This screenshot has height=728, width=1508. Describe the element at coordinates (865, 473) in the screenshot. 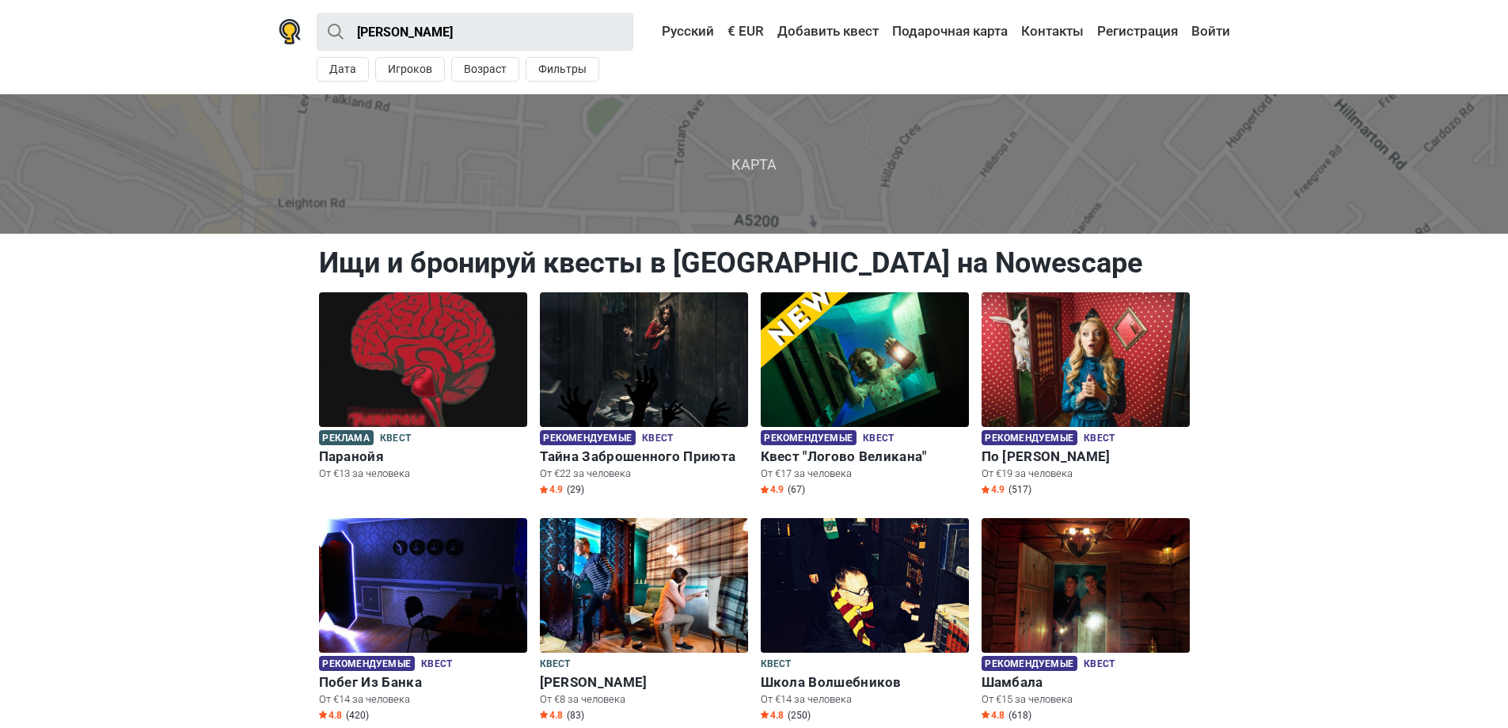

I see `p: От €17 за человека` at that location.